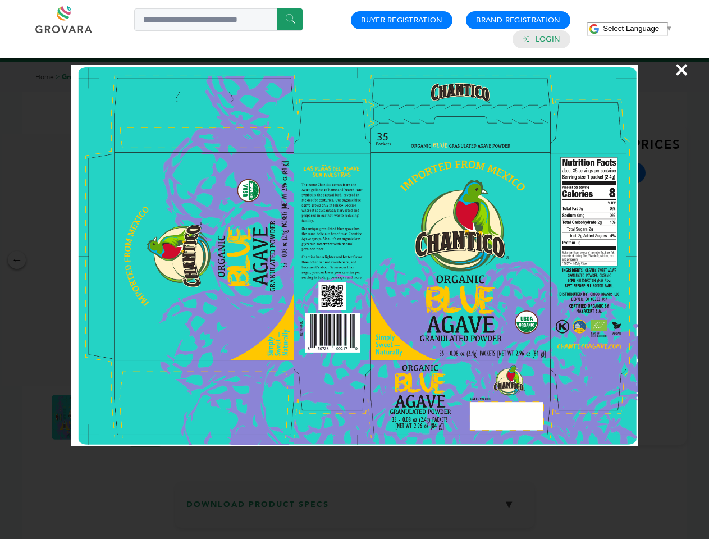 Image resolution: width=709 pixels, height=539 pixels. I want to click on span: Select Language, so click(631, 28).